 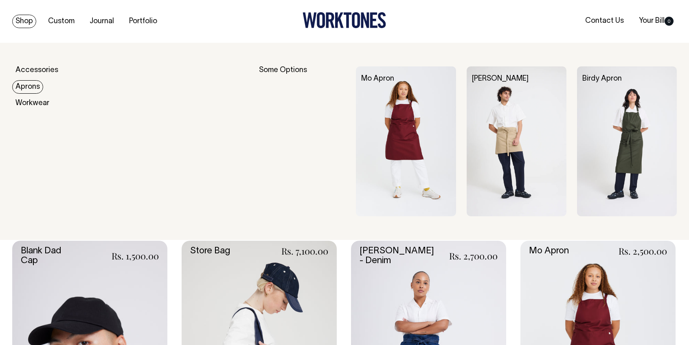 What do you see at coordinates (28, 87) in the screenshot?
I see `a: Aprons` at bounding box center [28, 87].